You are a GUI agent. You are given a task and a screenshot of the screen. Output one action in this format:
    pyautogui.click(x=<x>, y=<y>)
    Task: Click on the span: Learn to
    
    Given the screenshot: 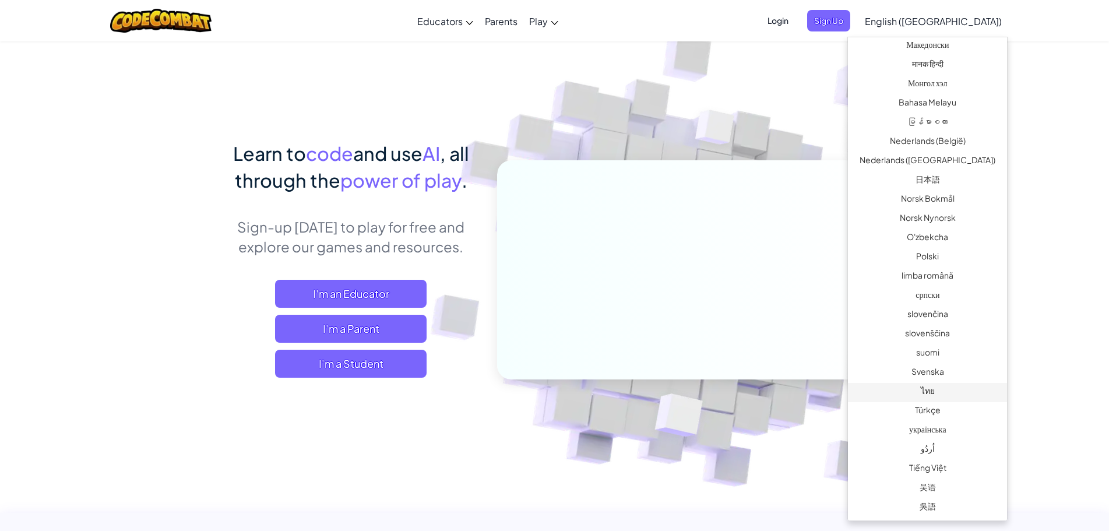 What is the action you would take?
    pyautogui.click(x=269, y=153)
    